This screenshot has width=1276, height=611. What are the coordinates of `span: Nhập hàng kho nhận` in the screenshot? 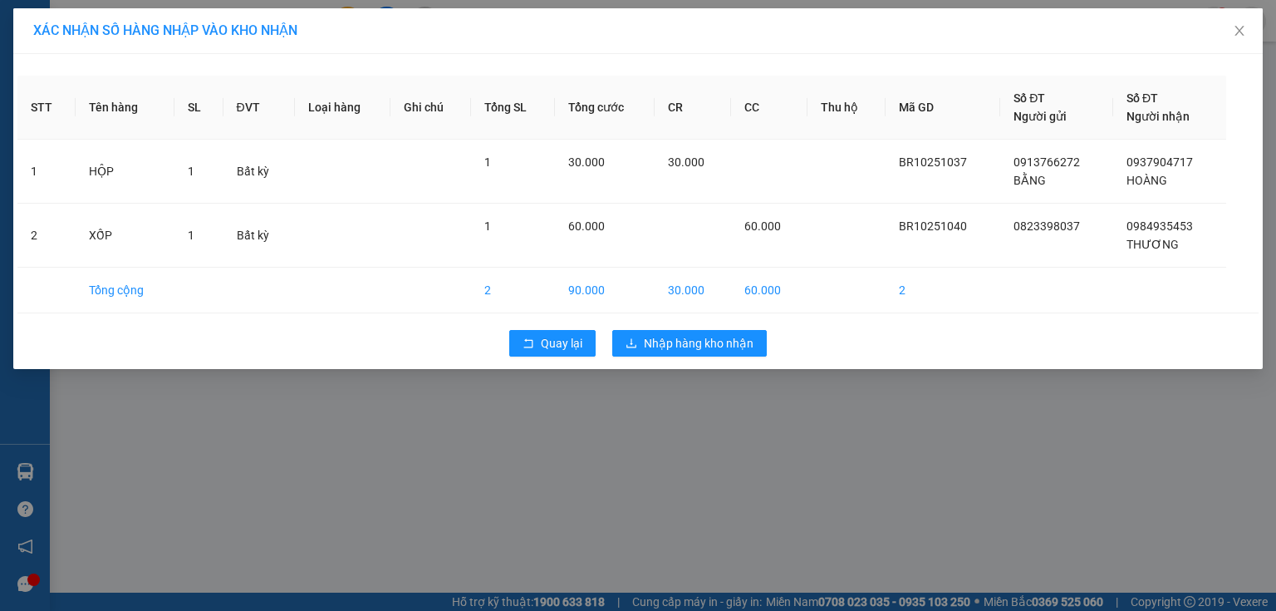 It's located at (699, 343).